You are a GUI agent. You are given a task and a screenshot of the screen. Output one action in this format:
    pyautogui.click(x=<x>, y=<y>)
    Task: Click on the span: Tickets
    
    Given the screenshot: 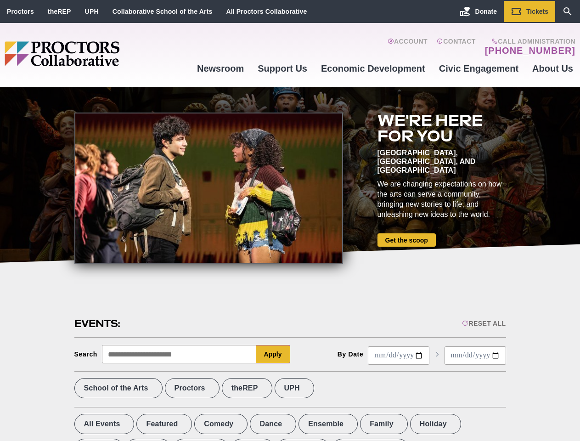 What is the action you would take?
    pyautogui.click(x=537, y=11)
    